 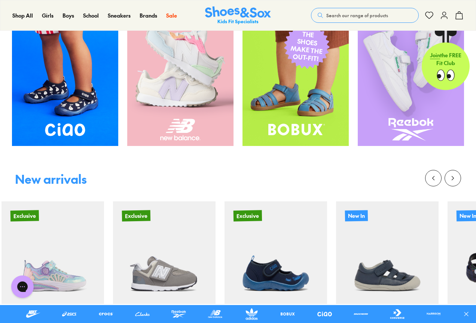 I want to click on span: School, so click(x=91, y=15).